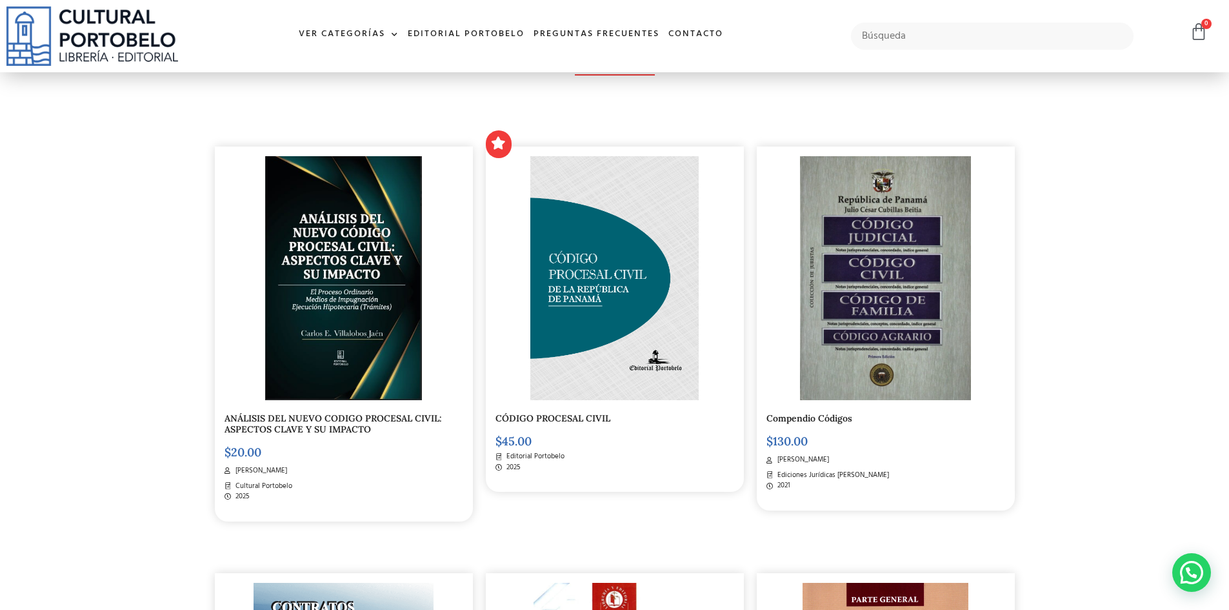  I want to click on a: Editorial Portobelo, so click(466, 34).